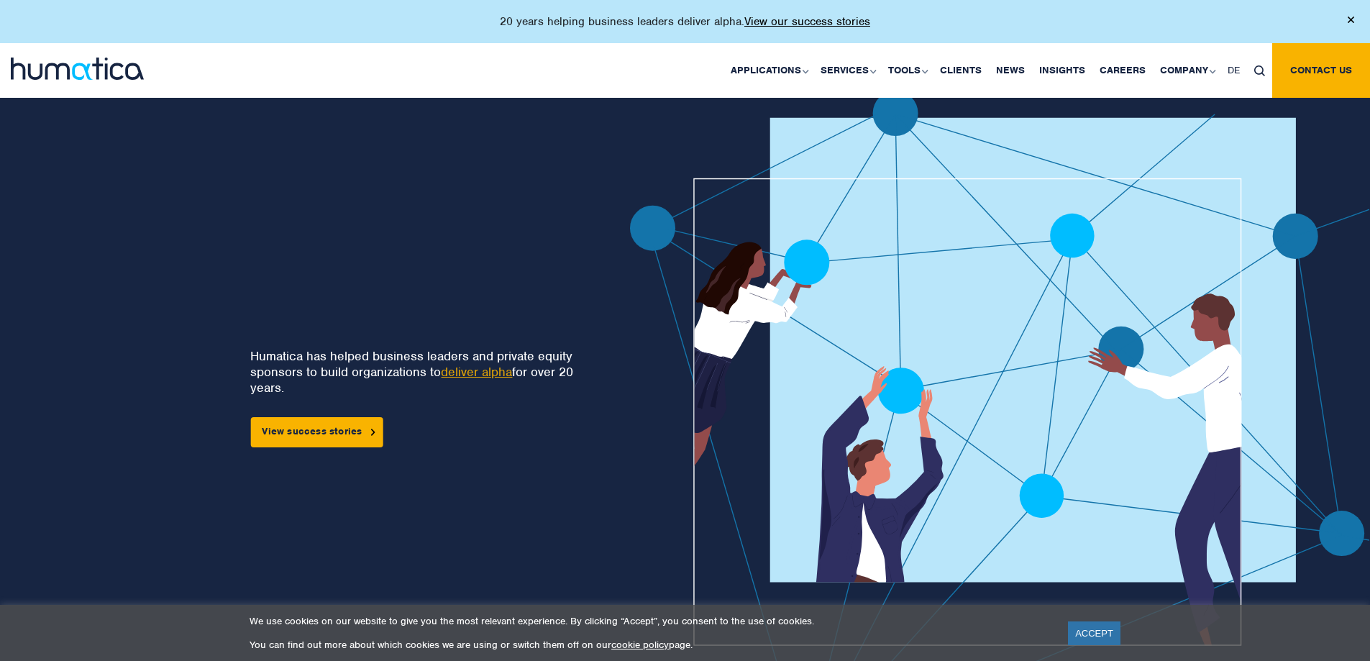  Describe the element at coordinates (907, 70) in the screenshot. I see `a: Tools` at that location.